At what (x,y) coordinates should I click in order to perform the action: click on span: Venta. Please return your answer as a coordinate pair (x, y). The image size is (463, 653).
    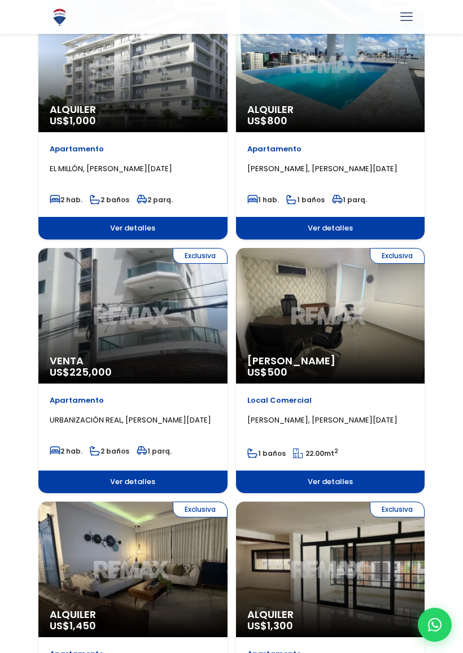
    Looking at the image, I should click on (133, 361).